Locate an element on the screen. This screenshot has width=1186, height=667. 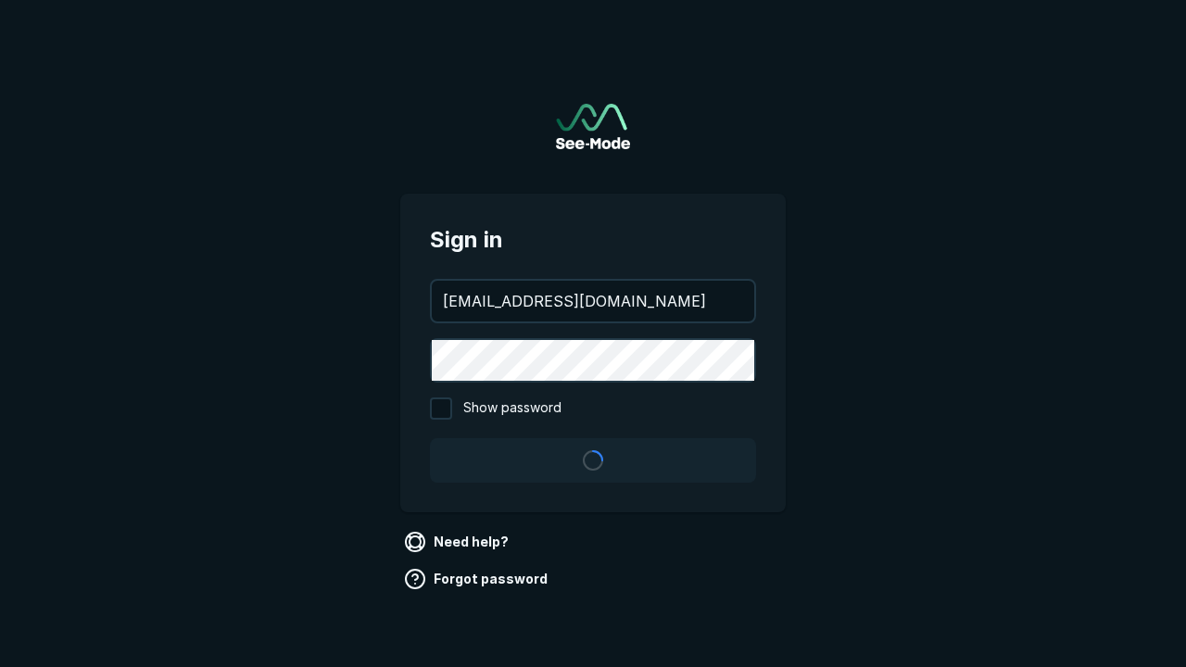
a: Forgot password is located at coordinates (477, 579).